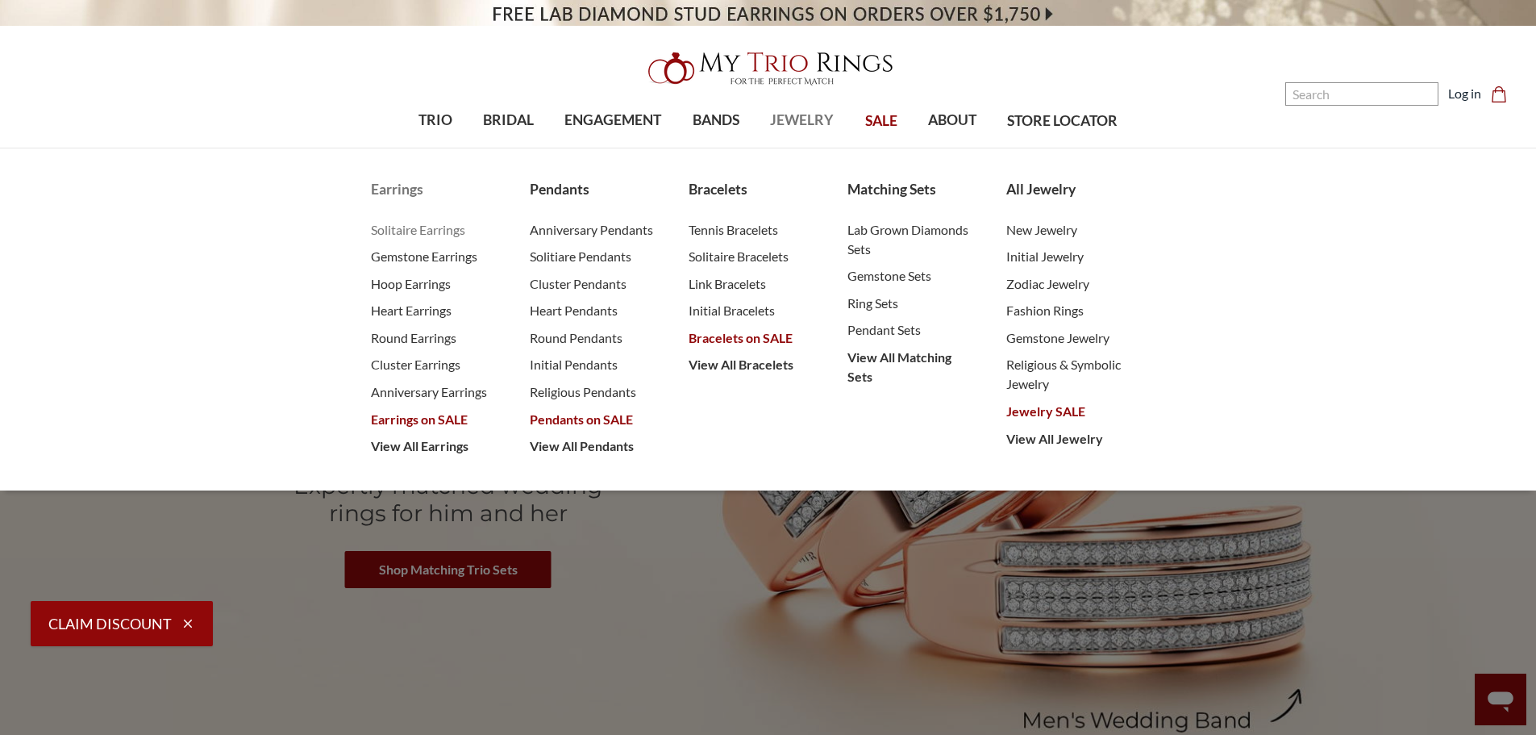  What do you see at coordinates (910, 303) in the screenshot?
I see `a: Ring Sets` at bounding box center [910, 303].